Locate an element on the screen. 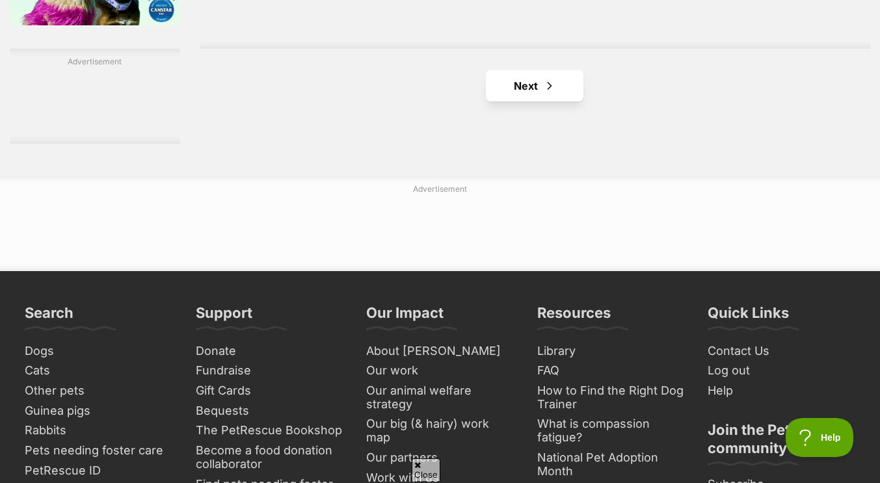 The width and height of the screenshot is (880, 483). a: Cats is located at coordinates (98, 371).